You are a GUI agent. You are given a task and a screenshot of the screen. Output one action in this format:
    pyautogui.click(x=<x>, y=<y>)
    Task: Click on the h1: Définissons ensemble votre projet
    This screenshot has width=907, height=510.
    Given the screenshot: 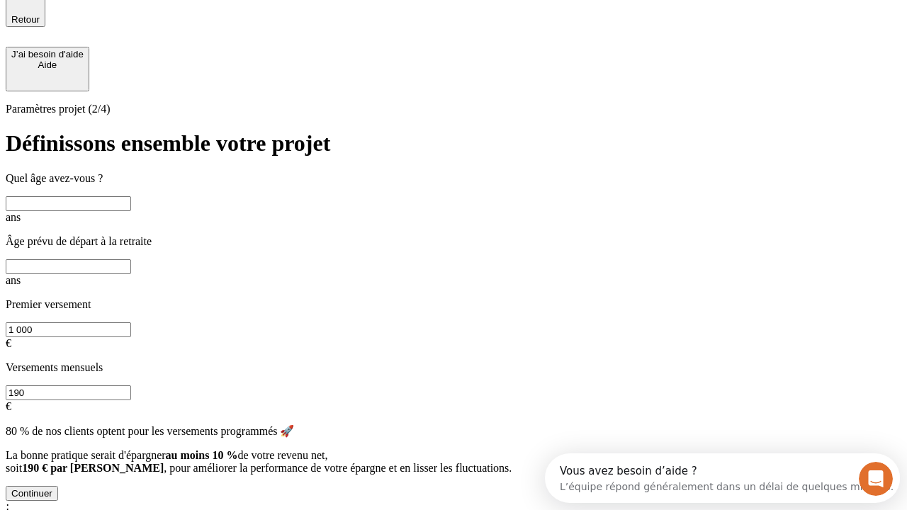 What is the action you would take?
    pyautogui.click(x=453, y=143)
    